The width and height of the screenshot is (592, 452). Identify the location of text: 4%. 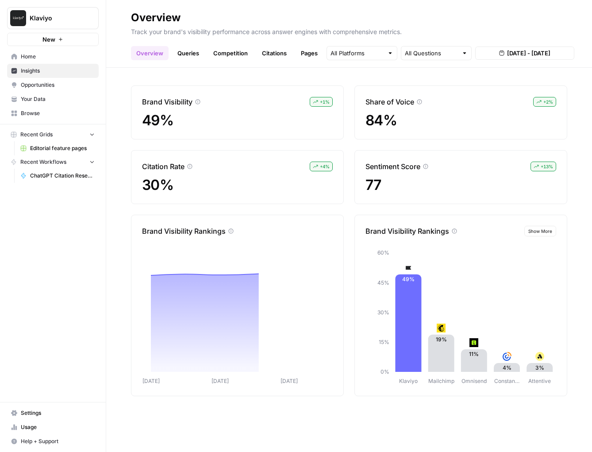
(507, 367).